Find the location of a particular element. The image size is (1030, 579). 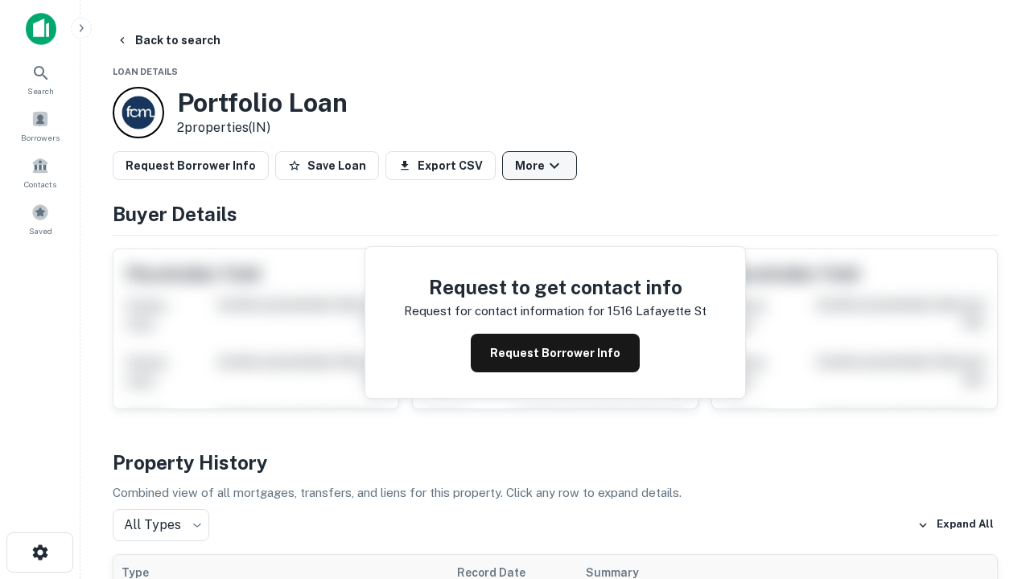

h4: Request to get contact info is located at coordinates (555, 287).